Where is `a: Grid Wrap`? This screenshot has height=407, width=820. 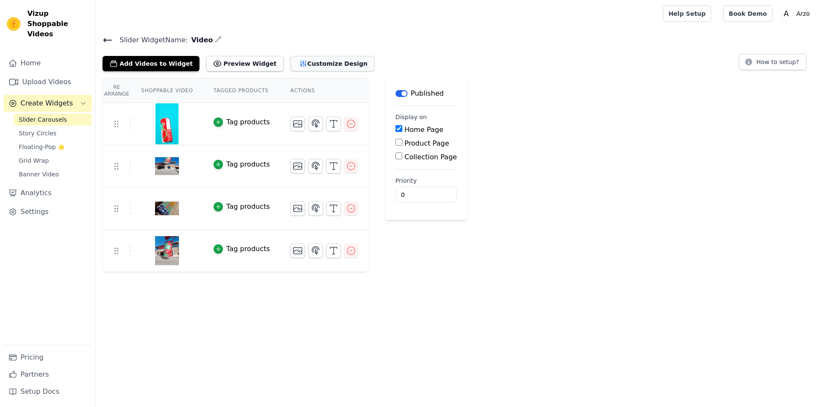
a: Grid Wrap is located at coordinates (53, 161).